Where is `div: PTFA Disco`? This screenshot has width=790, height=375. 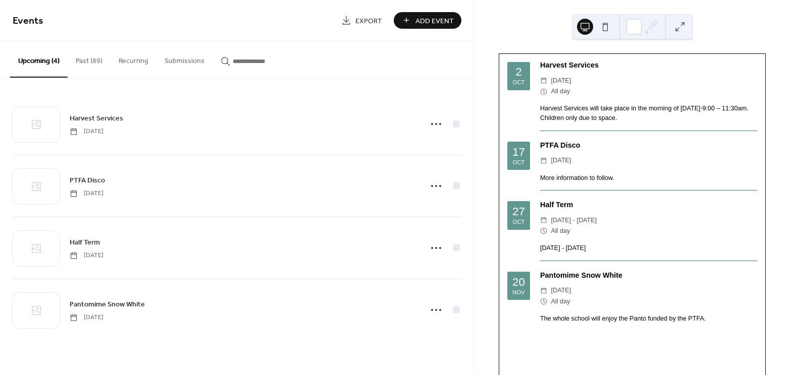
div: PTFA Disco is located at coordinates (649, 146).